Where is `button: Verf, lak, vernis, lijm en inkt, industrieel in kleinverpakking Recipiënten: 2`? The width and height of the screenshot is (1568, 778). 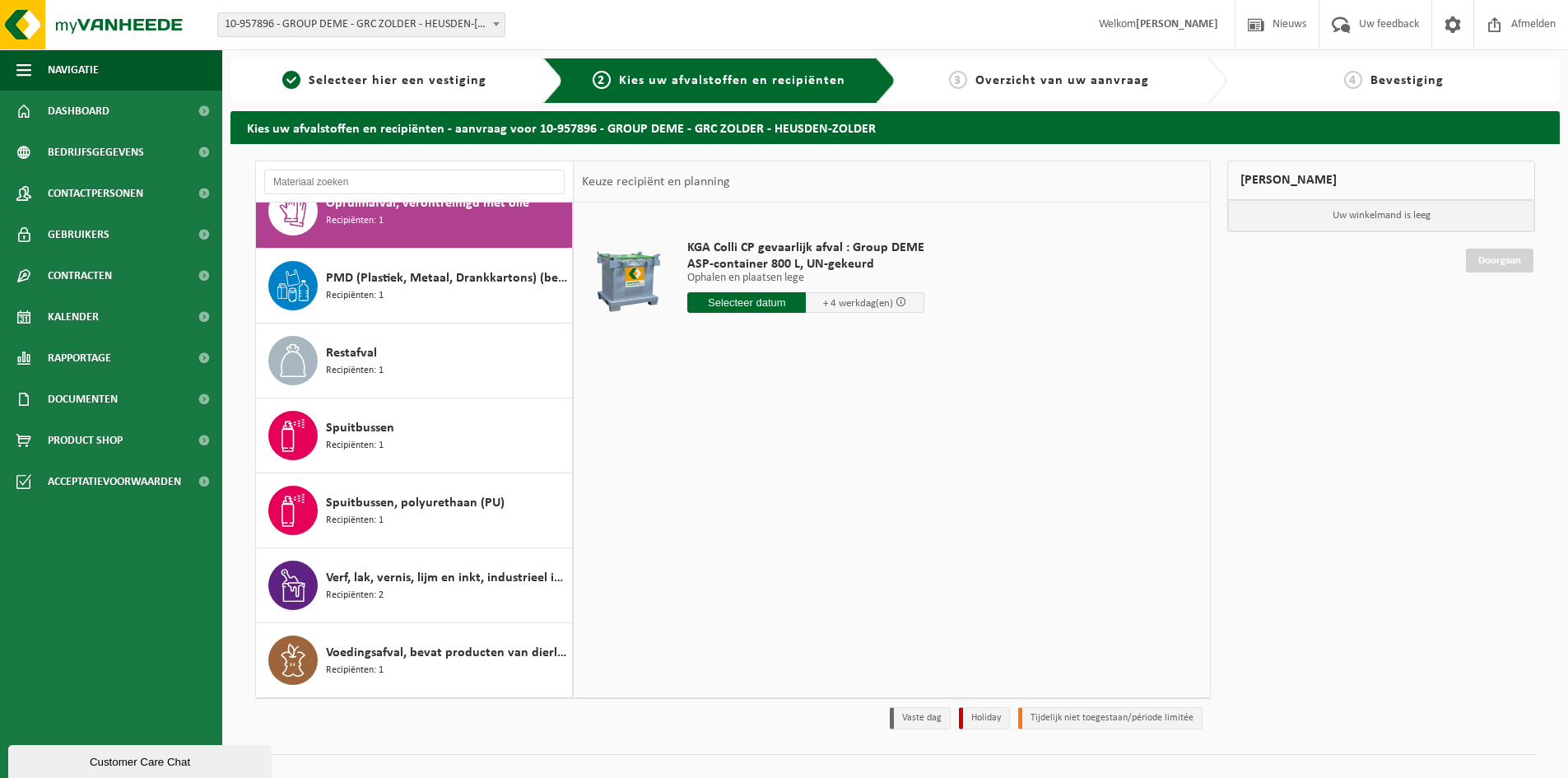 button: Verf, lak, vernis, lijm en inkt, industrieel in kleinverpakking Recipiënten: 2 is located at coordinates (414, 585).